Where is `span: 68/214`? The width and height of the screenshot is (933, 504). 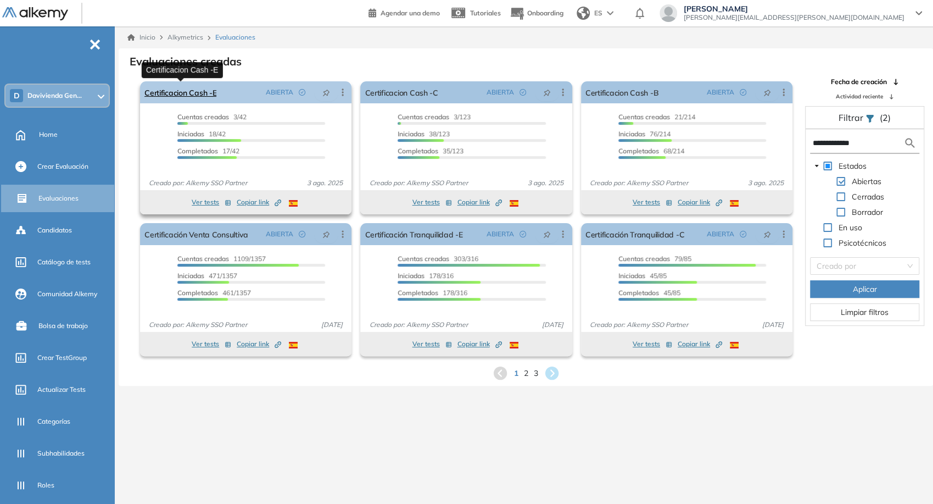
span: 68/214 is located at coordinates (652, 151).